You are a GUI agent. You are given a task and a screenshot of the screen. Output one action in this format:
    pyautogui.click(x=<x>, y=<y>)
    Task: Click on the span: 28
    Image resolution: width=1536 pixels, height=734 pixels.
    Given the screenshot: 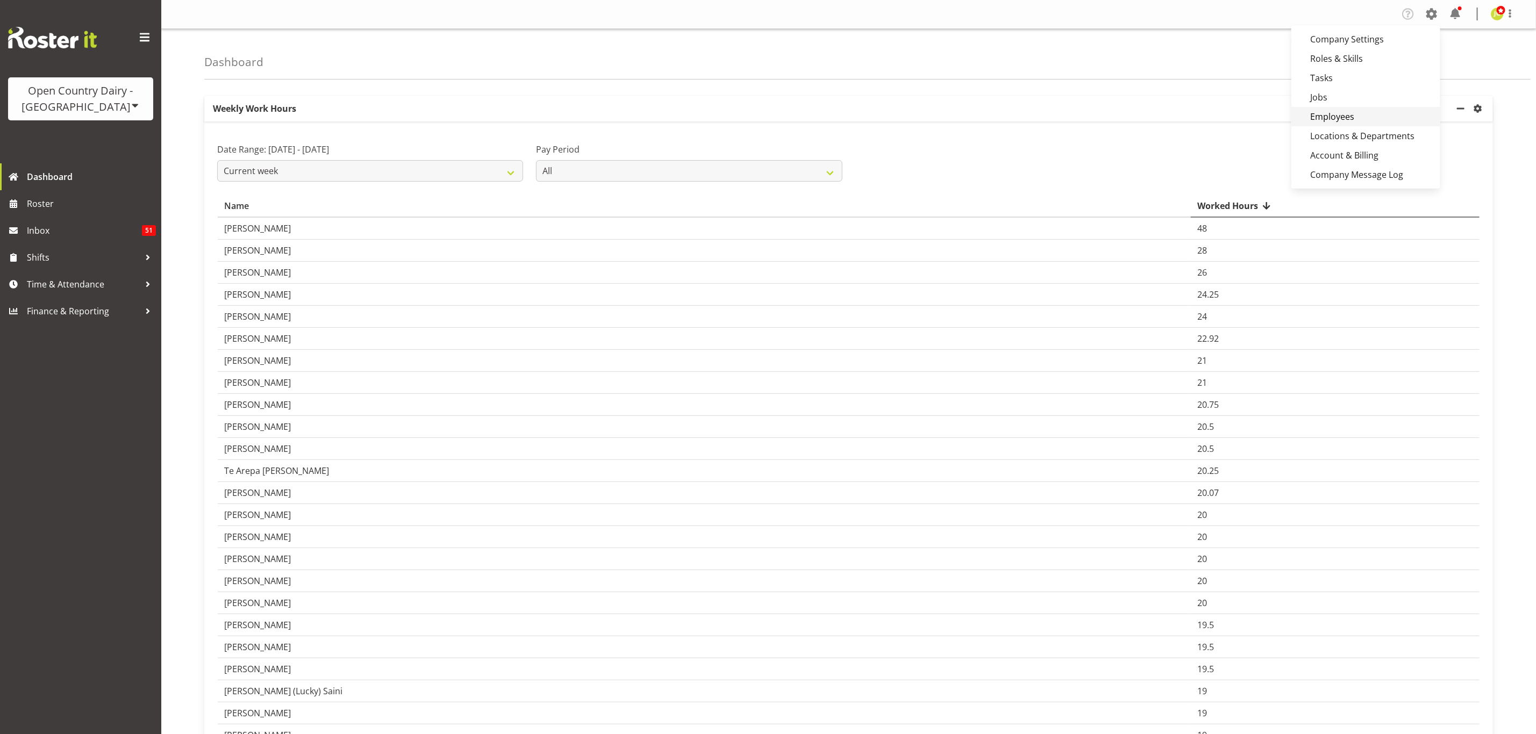 What is the action you would take?
    pyautogui.click(x=1202, y=250)
    